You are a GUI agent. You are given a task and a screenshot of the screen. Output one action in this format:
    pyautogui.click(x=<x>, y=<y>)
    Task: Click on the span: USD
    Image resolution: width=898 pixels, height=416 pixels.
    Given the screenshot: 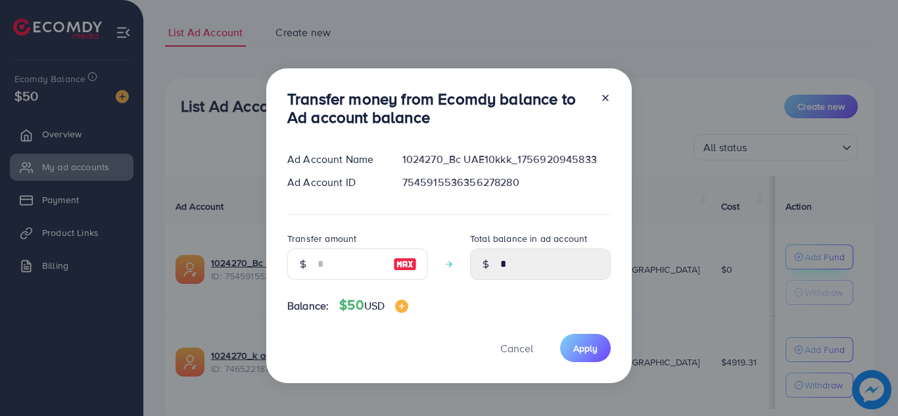 What is the action you would take?
    pyautogui.click(x=374, y=306)
    